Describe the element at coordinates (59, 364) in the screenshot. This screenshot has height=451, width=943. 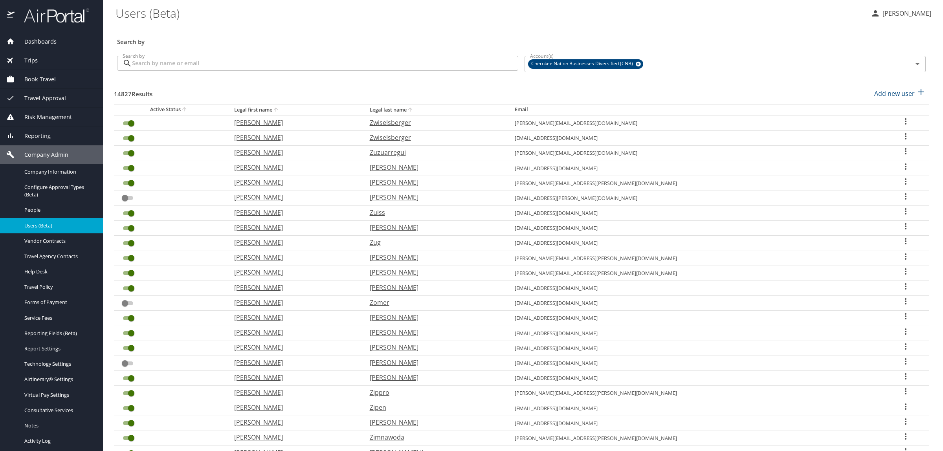
I see `span: Technology Settings` at that location.